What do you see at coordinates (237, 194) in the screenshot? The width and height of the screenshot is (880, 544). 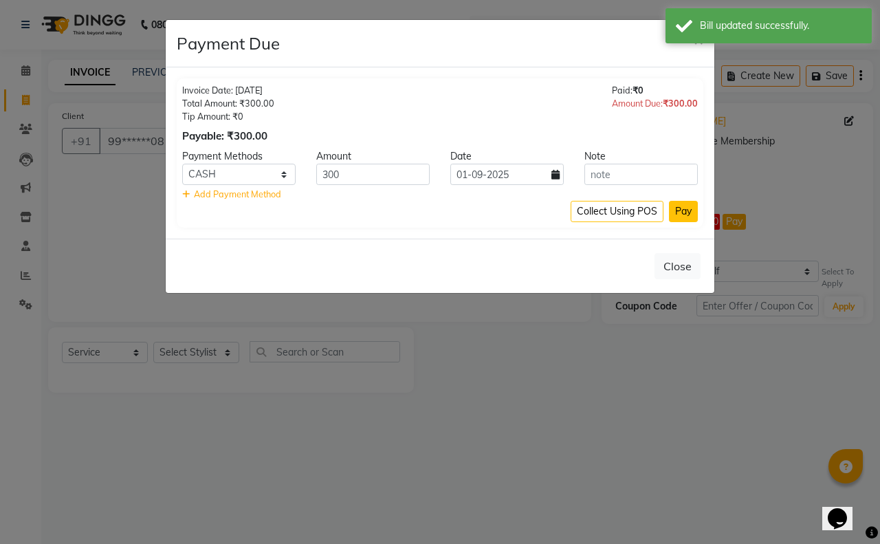 I see `span: Add Payment Method` at bounding box center [237, 194].